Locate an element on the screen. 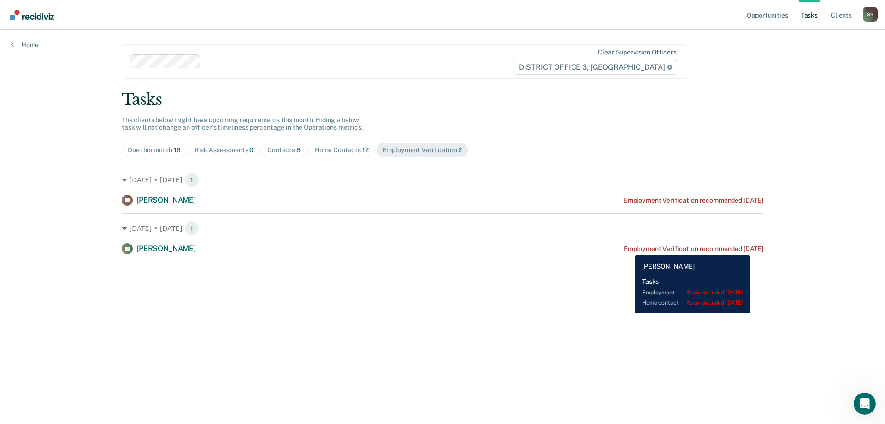  button: Profile dropdown button is located at coordinates (870, 14).